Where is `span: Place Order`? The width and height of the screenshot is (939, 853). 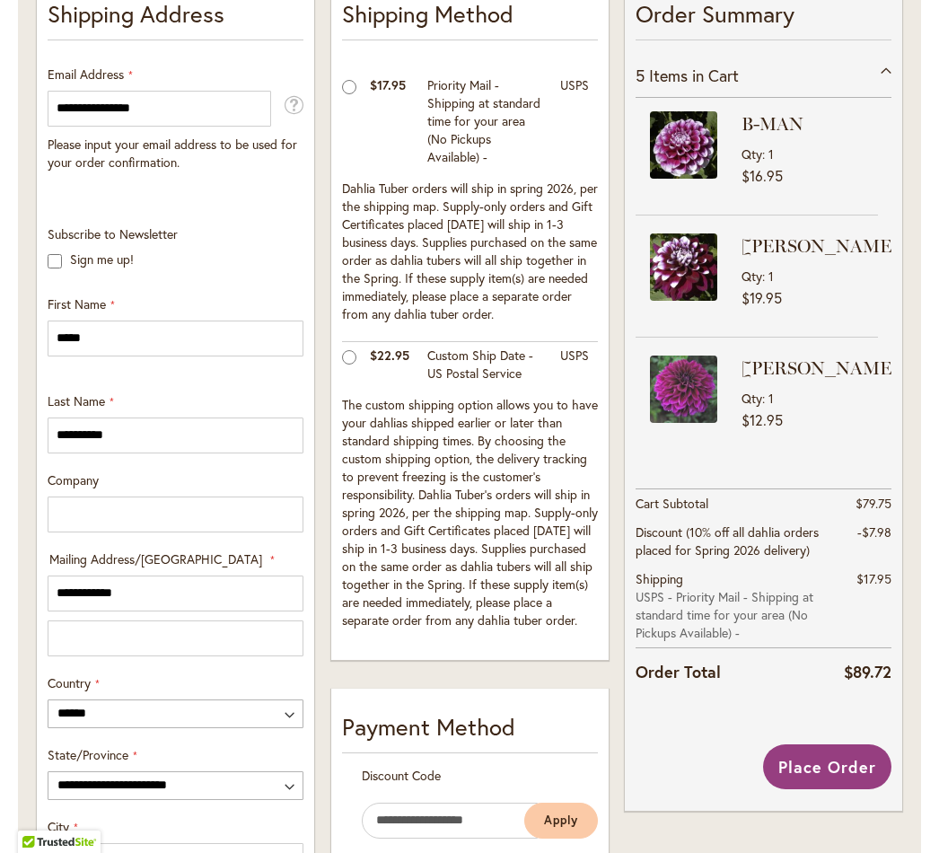 span: Place Order is located at coordinates (827, 767).